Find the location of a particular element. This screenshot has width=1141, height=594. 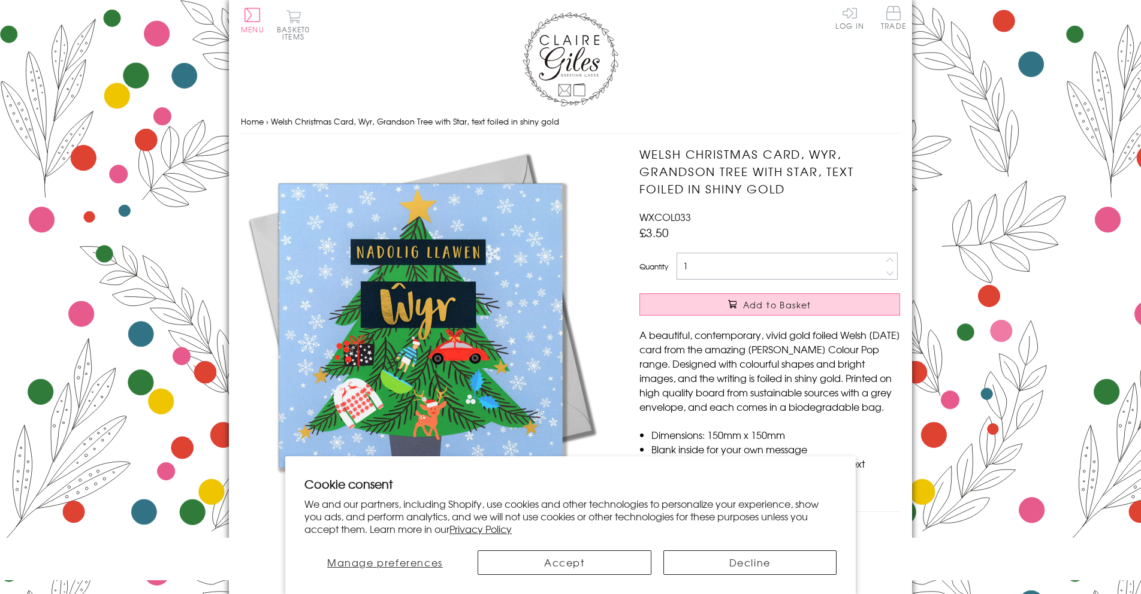

h1: Welsh Christmas Card, Wyr, Grandson Tree with Star, text foiled in shiny gold is located at coordinates (769, 171).